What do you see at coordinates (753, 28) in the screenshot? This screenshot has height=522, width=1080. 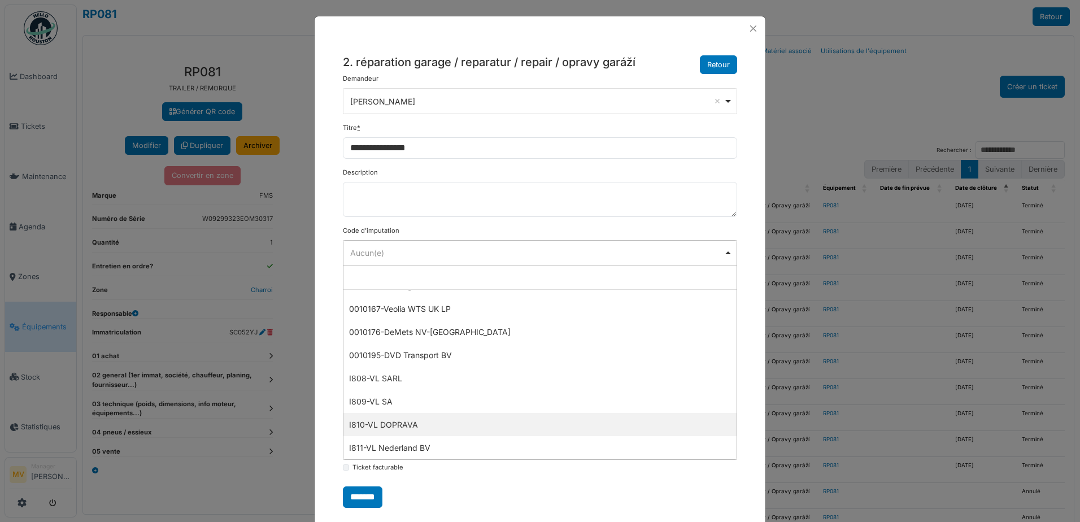 I see `button: Close` at bounding box center [753, 28].